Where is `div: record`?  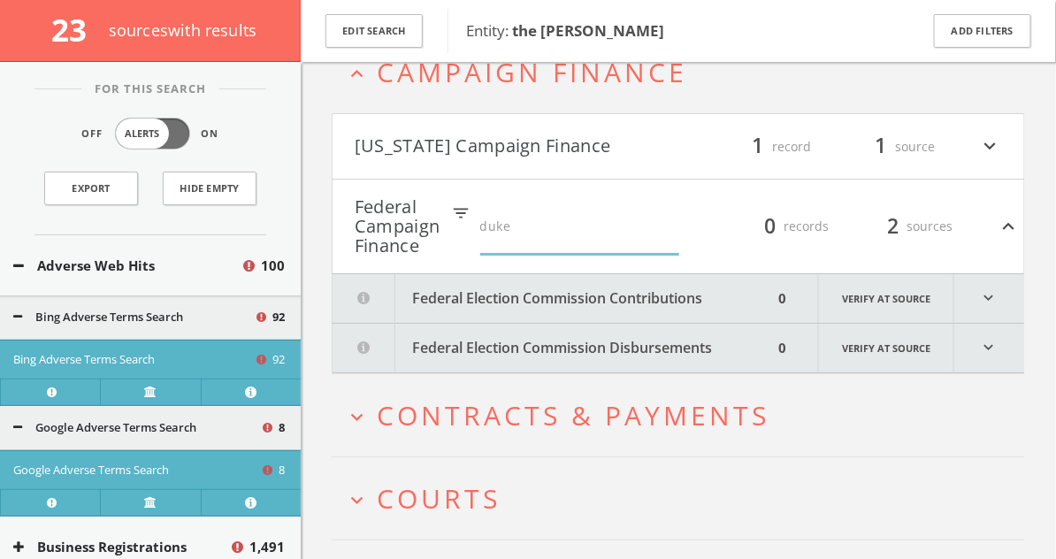
div: record is located at coordinates (758, 147).